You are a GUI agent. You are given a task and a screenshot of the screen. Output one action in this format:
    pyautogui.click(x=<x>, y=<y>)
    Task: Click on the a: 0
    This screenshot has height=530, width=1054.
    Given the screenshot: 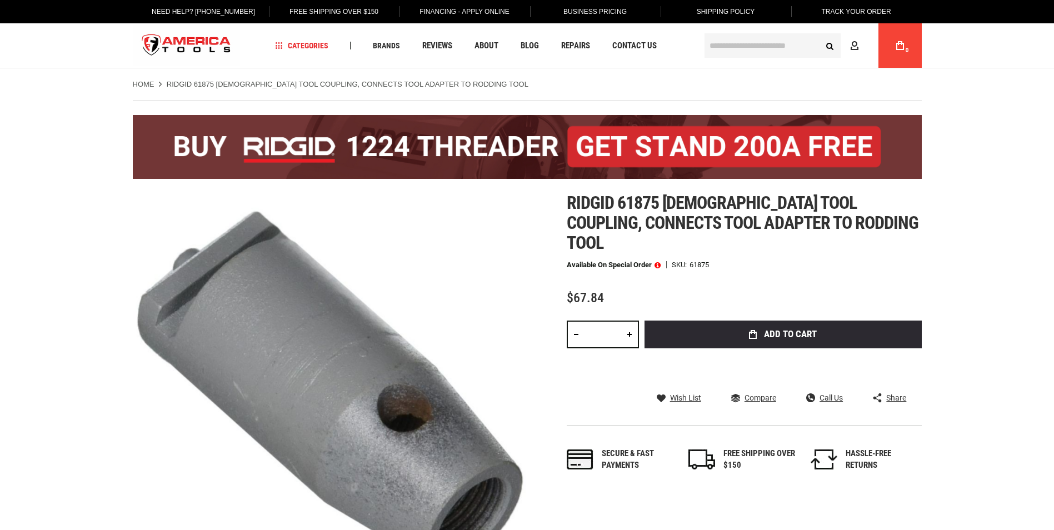 What is the action you would take?
    pyautogui.click(x=900, y=46)
    